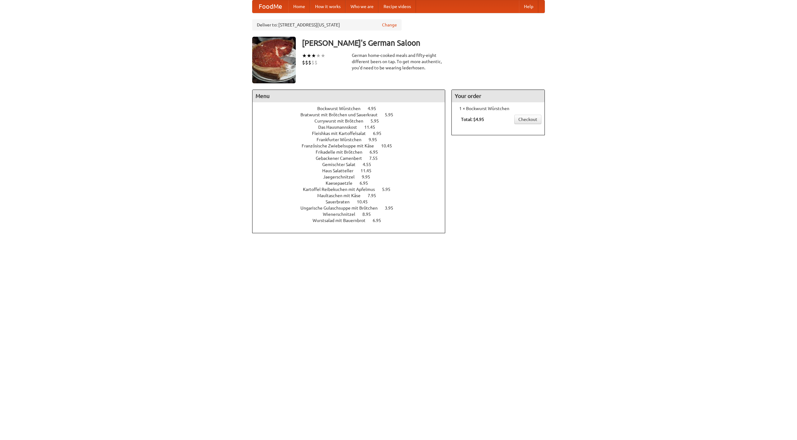 This screenshot has height=440, width=797. I want to click on span: Sauerbraten, so click(340, 202).